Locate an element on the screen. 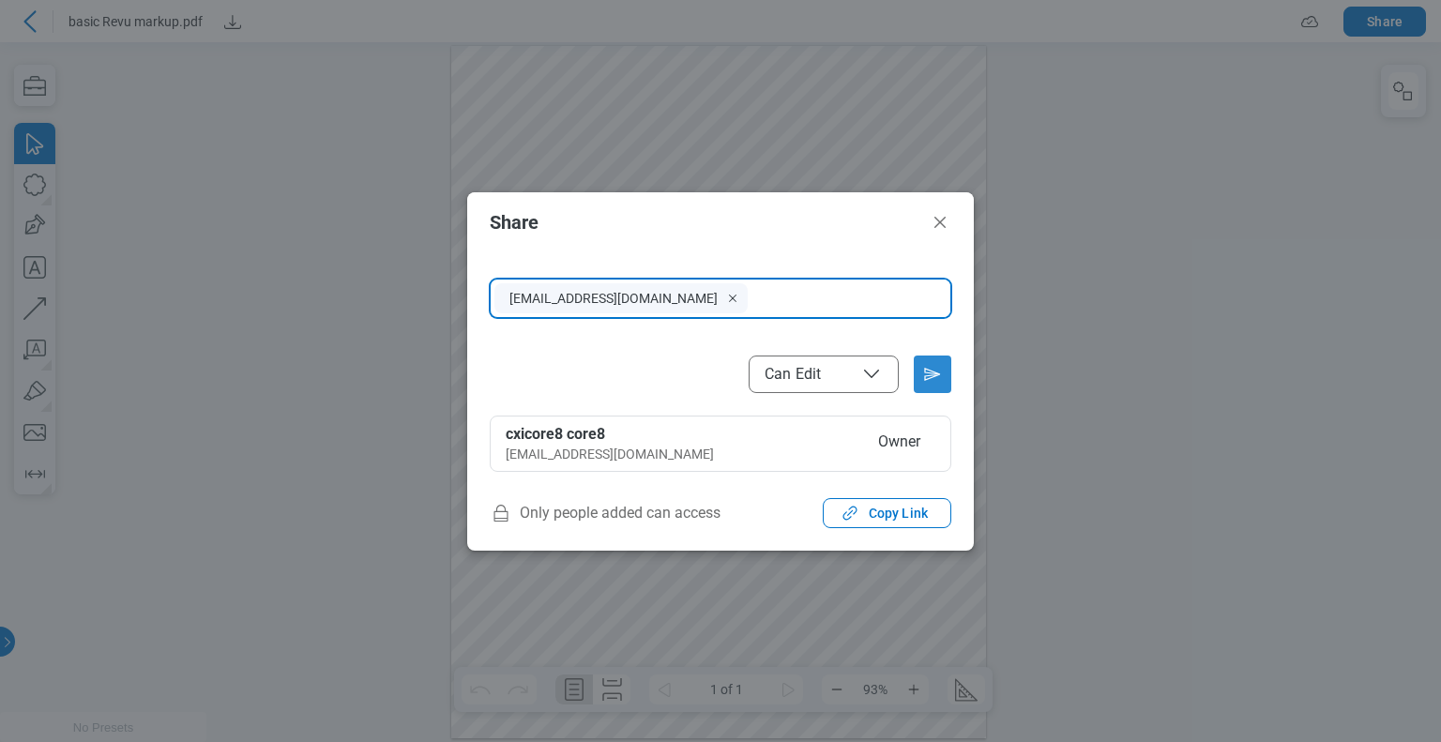 The height and width of the screenshot is (742, 1441). span: Only people added can access is located at coordinates (605, 513).